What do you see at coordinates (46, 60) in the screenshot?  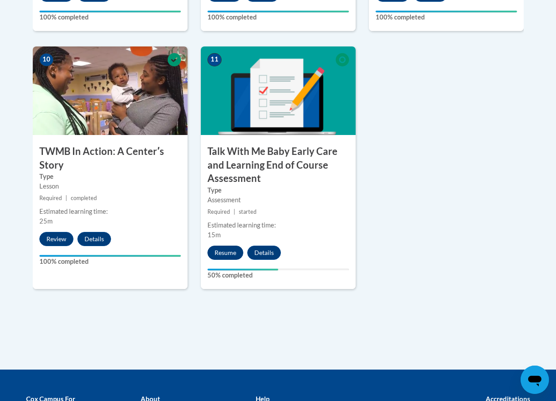 I see `span: 10` at bounding box center [46, 60].